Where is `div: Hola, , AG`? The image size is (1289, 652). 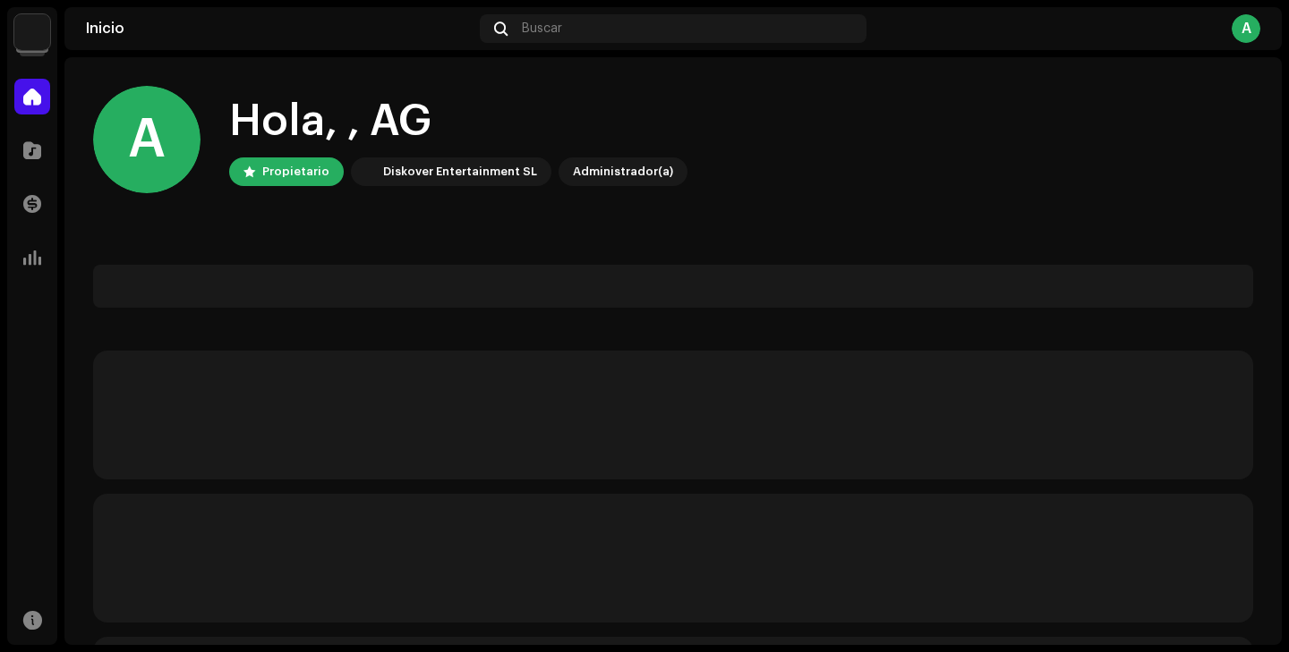 div: Hola, , AG is located at coordinates (458, 122).